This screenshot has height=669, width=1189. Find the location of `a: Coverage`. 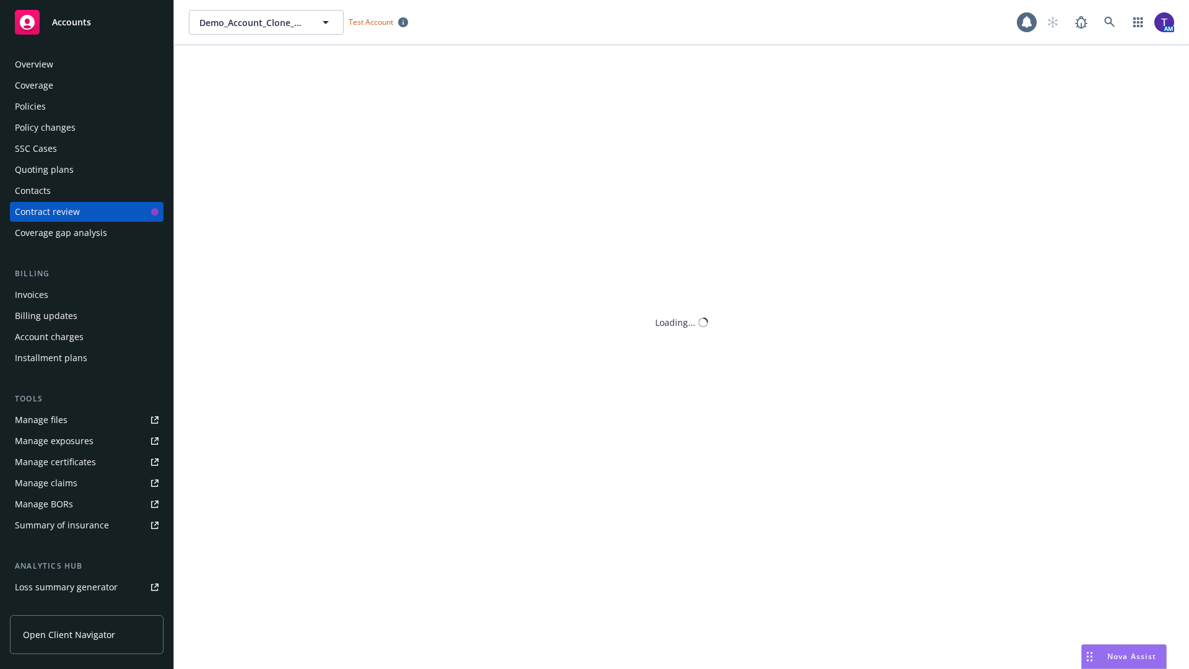

a: Coverage is located at coordinates (87, 85).